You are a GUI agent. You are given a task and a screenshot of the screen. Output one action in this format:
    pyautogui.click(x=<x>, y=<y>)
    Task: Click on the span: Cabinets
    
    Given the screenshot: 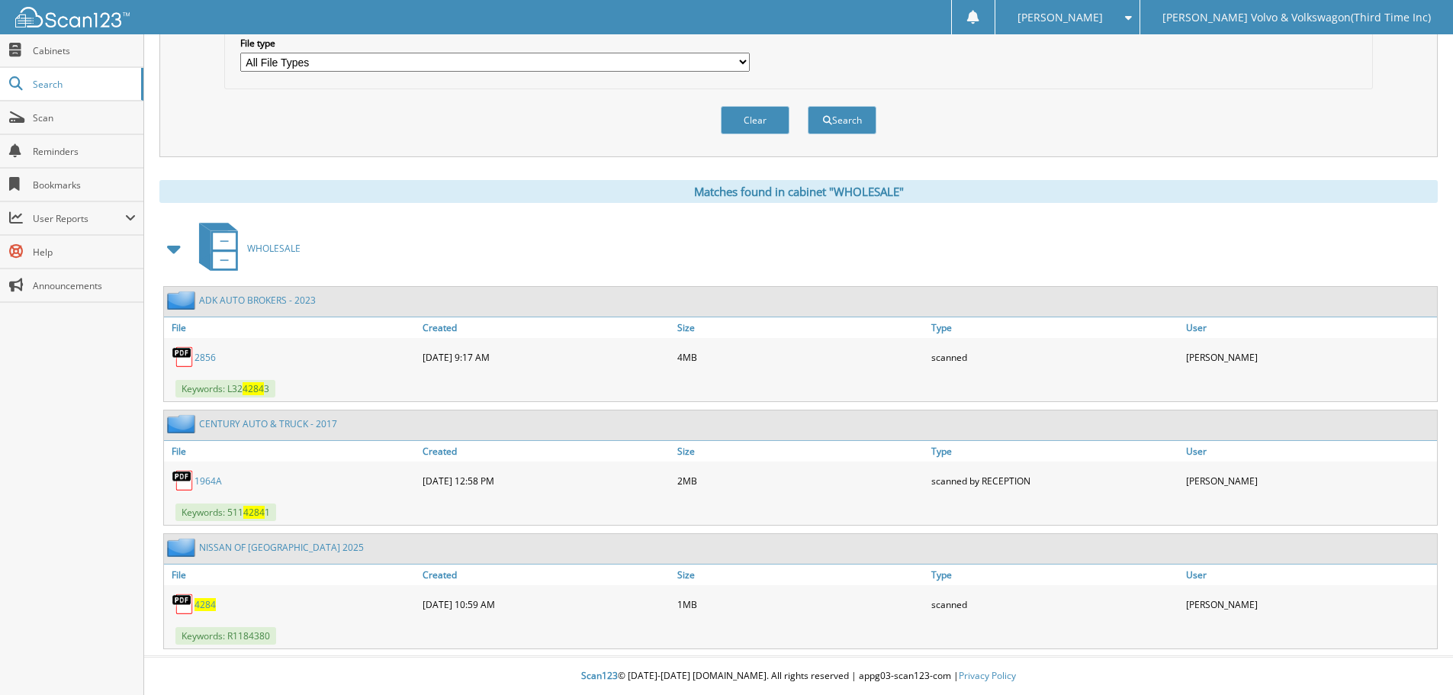 What is the action you would take?
    pyautogui.click(x=84, y=50)
    